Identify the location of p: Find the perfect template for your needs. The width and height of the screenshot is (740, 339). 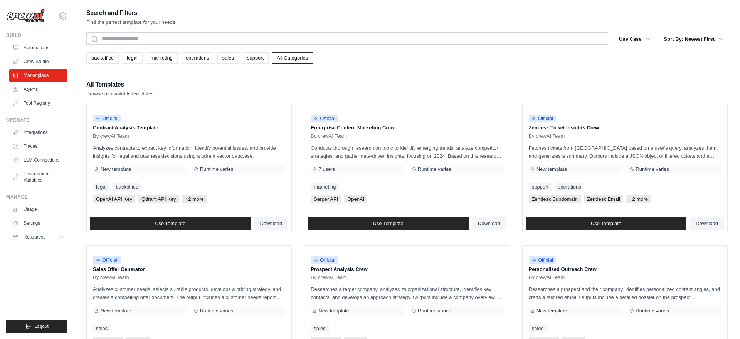
(131, 22).